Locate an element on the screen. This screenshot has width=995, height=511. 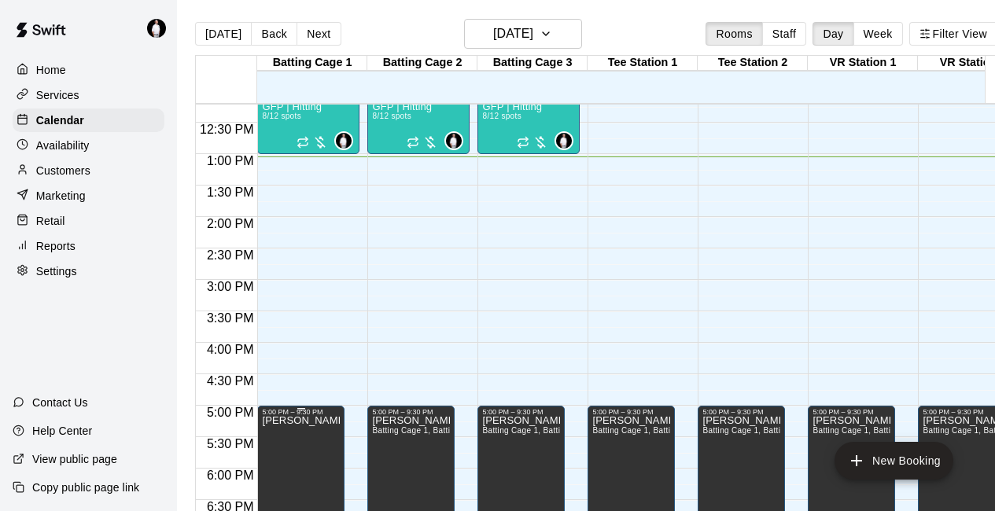
p: Help Center is located at coordinates (62, 431).